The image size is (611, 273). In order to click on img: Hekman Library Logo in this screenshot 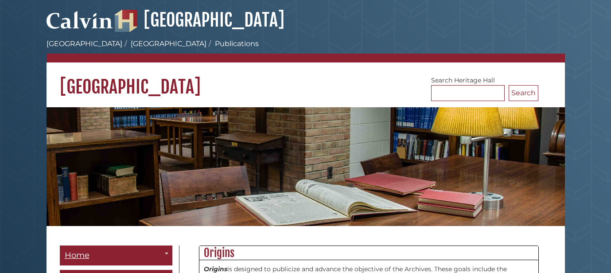, I will do `click(126, 21)`.